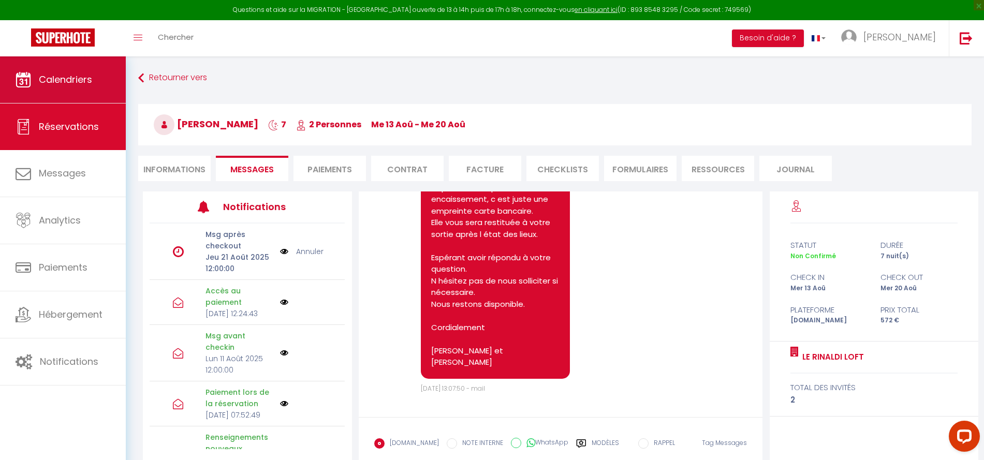  What do you see at coordinates (661, 444) in the screenshot?
I see `label: RAPPEL` at bounding box center [661, 444].